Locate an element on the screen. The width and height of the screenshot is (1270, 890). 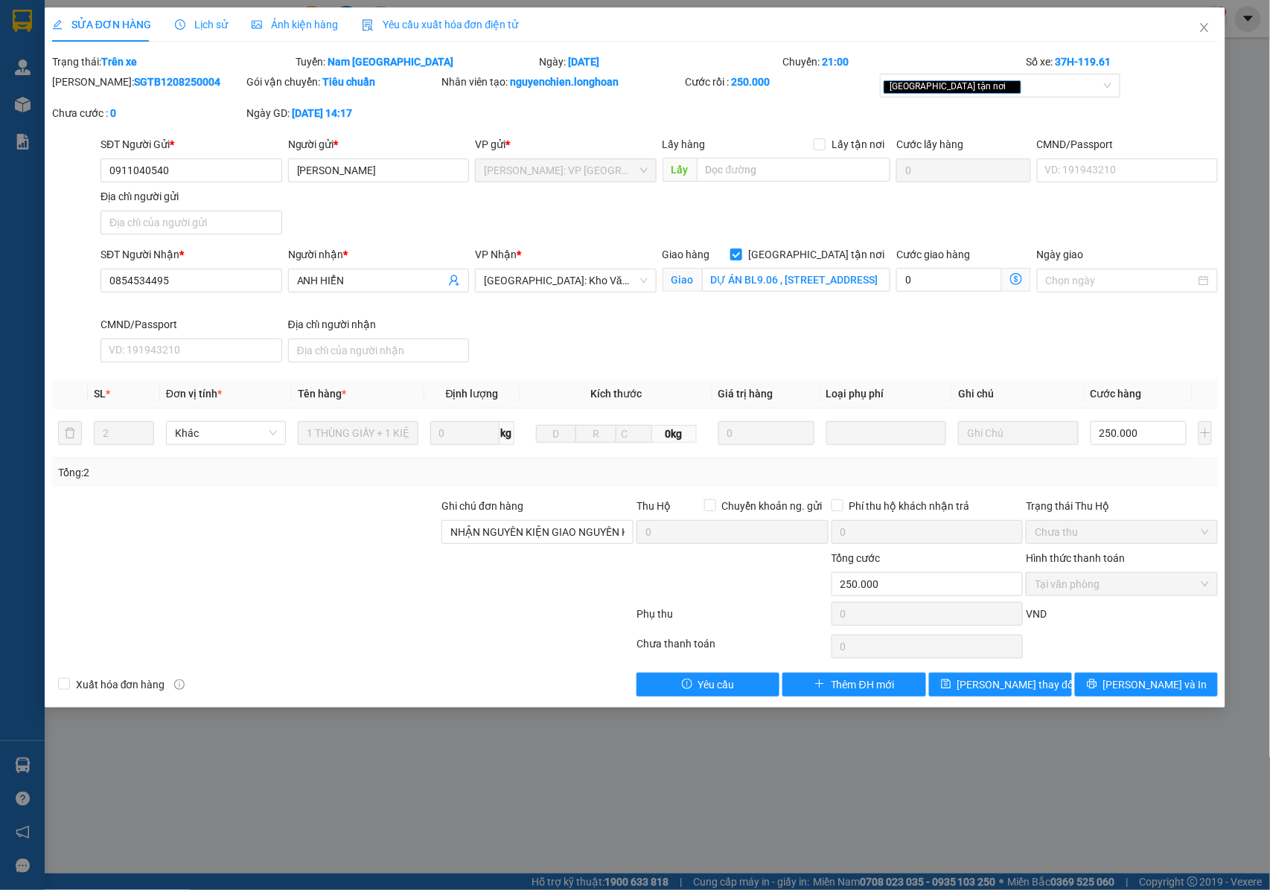
div: Chưa thanh toán is located at coordinates (733, 648).